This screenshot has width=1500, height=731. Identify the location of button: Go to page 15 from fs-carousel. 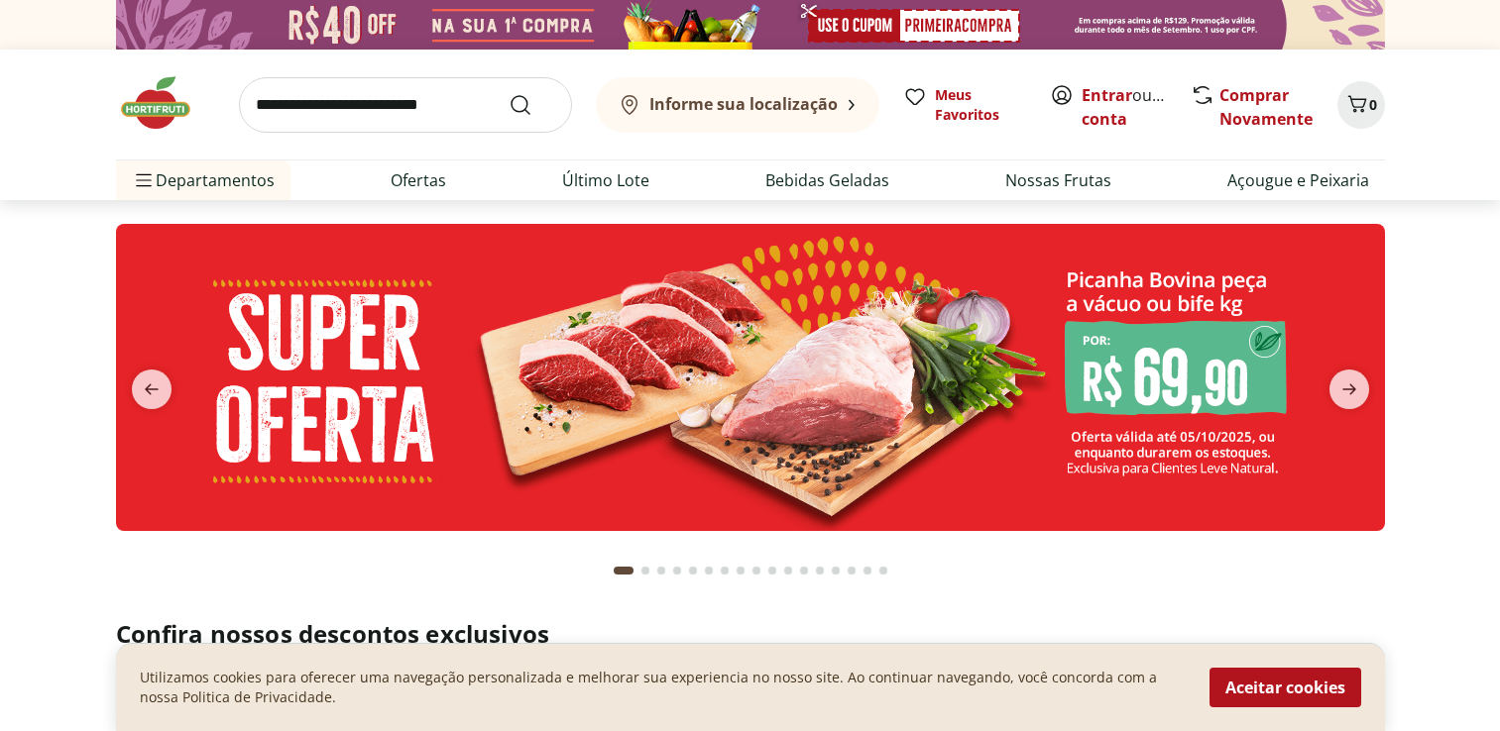
(851, 571).